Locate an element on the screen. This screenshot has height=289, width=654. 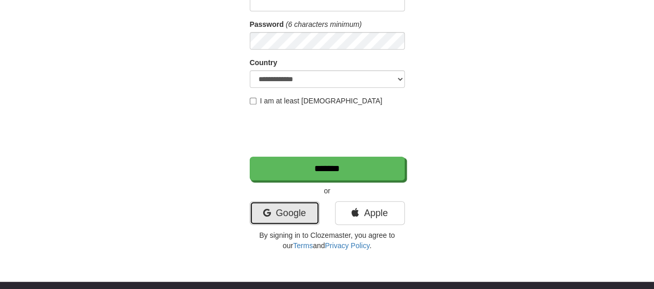
a: Apple is located at coordinates (369, 213).